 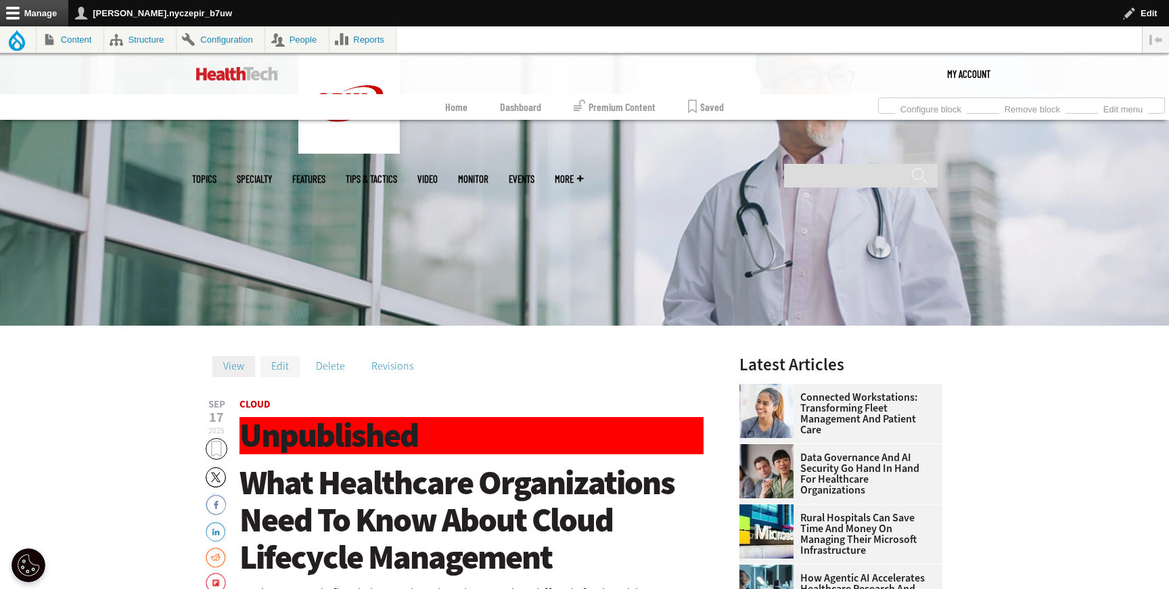 What do you see at coordinates (280, 366) in the screenshot?
I see `a: Edit` at bounding box center [280, 366].